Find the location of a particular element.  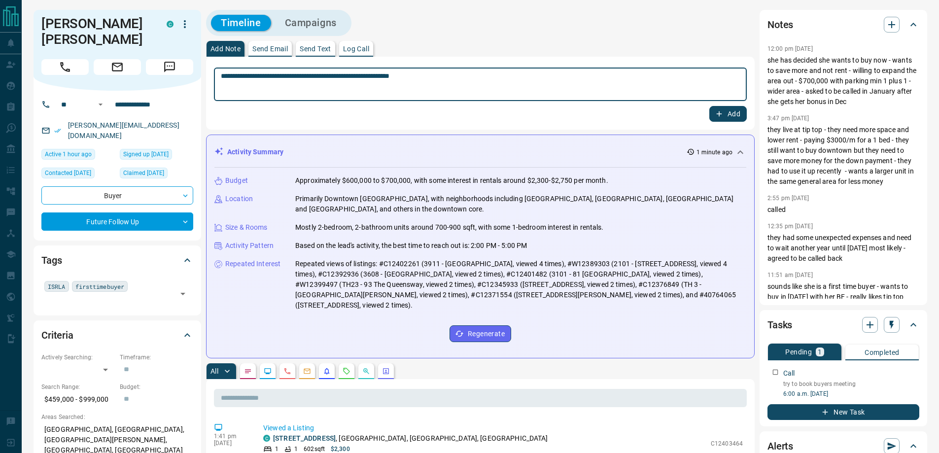

p: Call is located at coordinates (789, 373).